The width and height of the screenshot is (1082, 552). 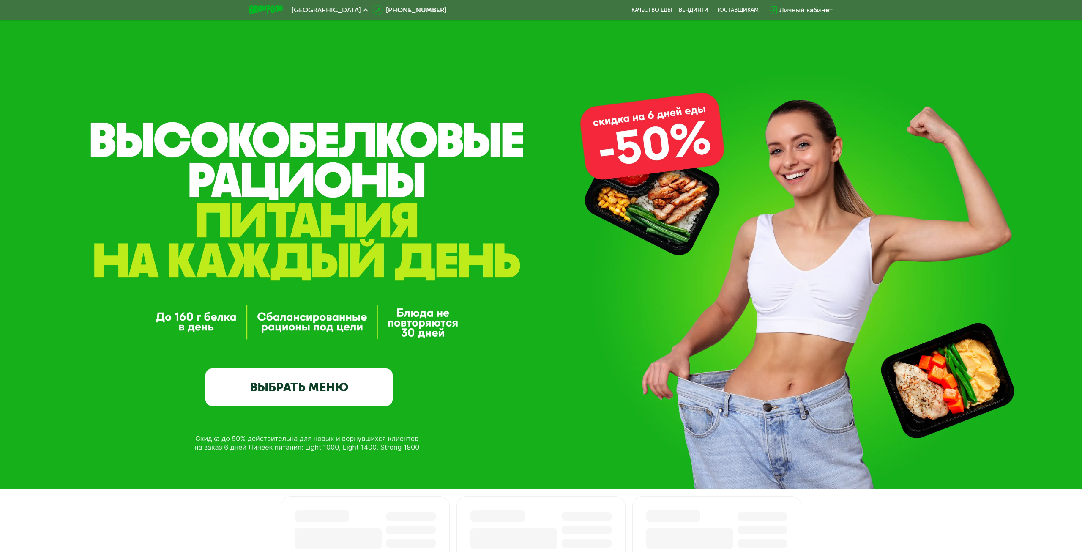 I want to click on a: Качество еды, so click(x=652, y=10).